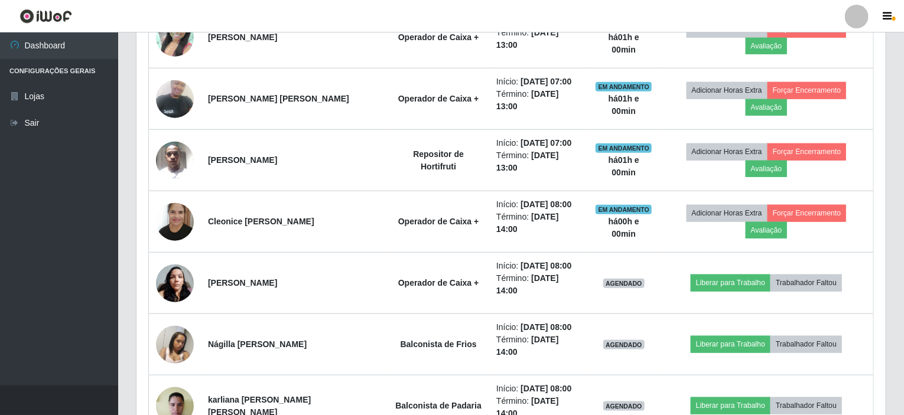 Image resolution: width=904 pixels, height=415 pixels. Describe the element at coordinates (624, 227) in the screenshot. I see `strong: há 00 h e 00 min` at that location.